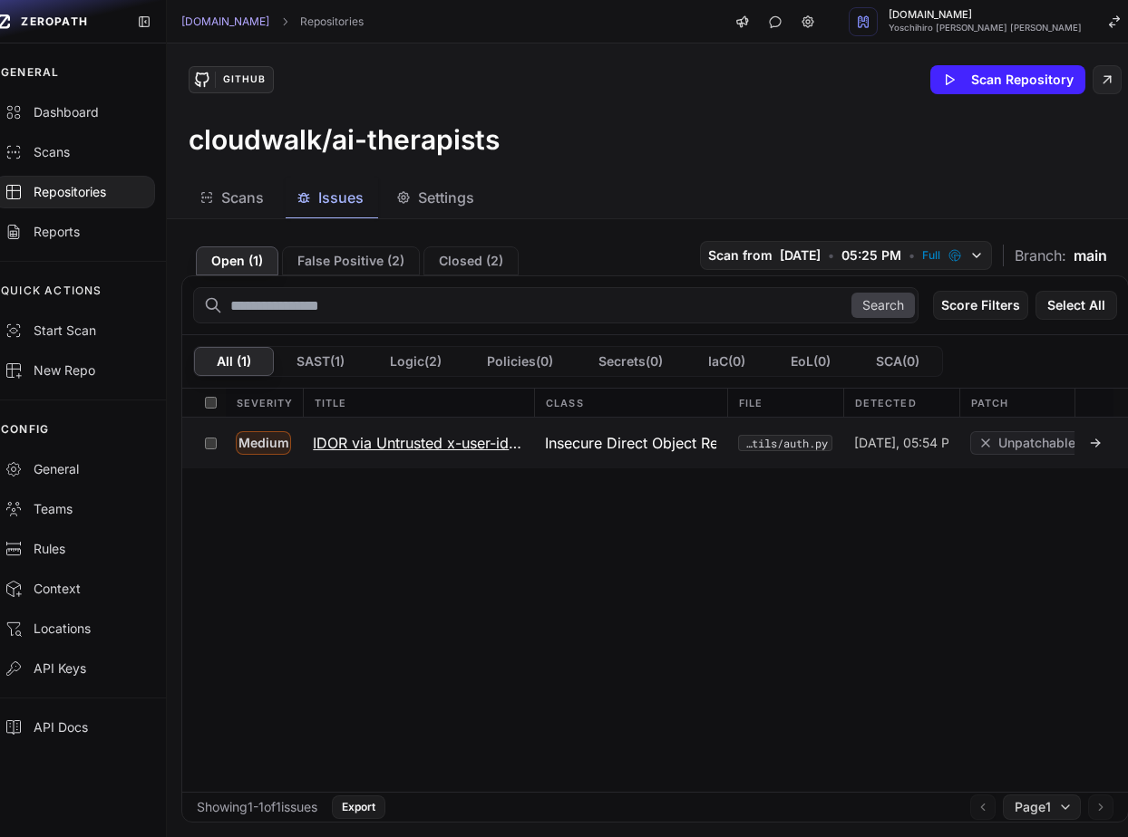  I want to click on span: Unpatchable, so click(1036, 443).